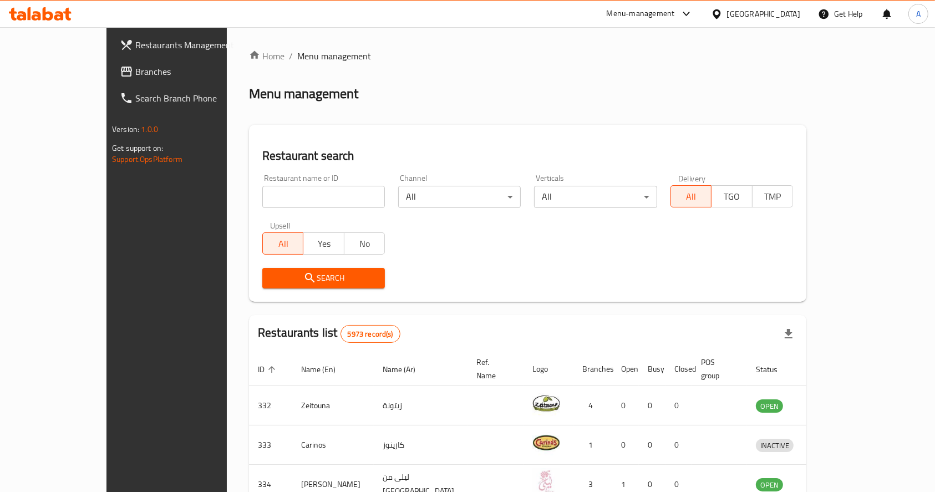 This screenshot has width=935, height=492. I want to click on nav: breadcrumb, so click(527, 56).